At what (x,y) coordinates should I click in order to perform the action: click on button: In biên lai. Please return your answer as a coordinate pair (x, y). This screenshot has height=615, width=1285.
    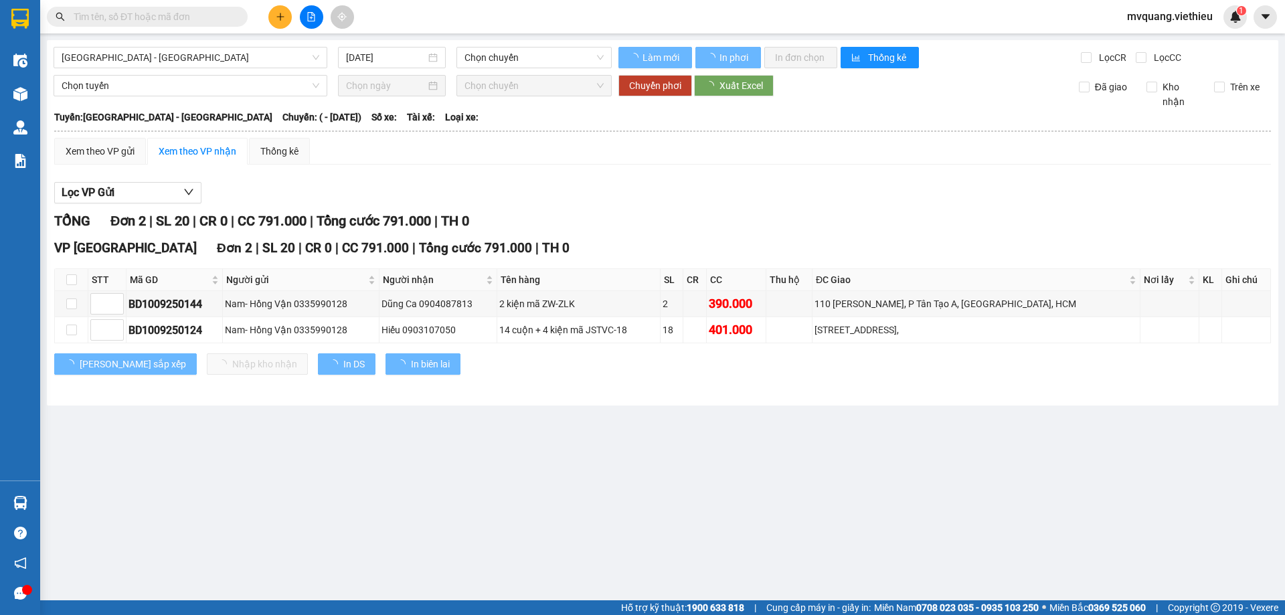
    Looking at the image, I should click on (423, 364).